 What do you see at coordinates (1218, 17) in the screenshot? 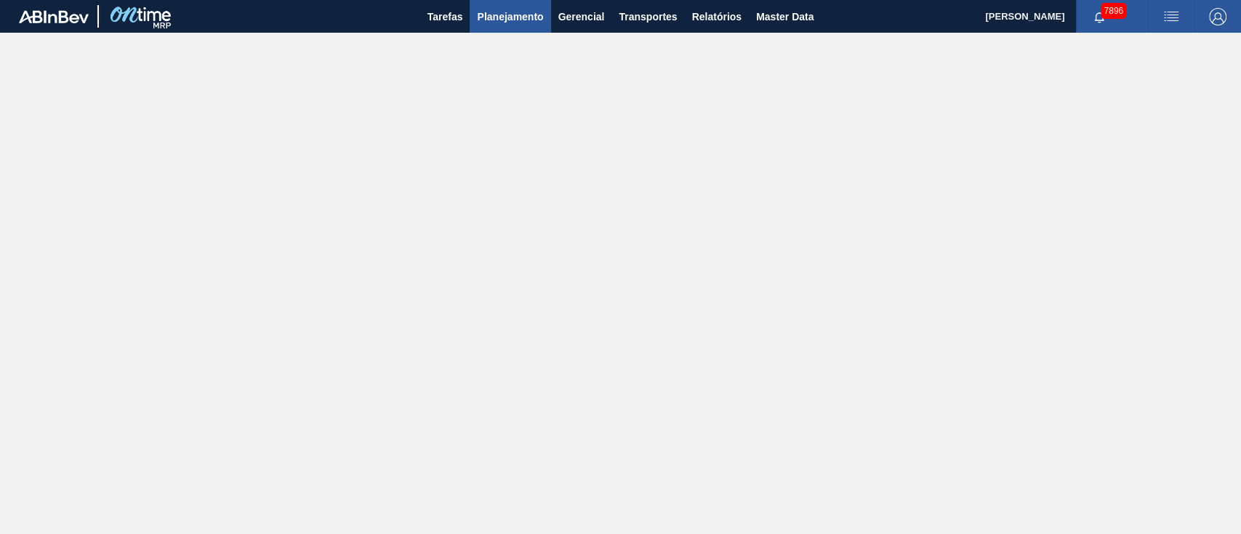
I see `img: Logout` at bounding box center [1218, 17].